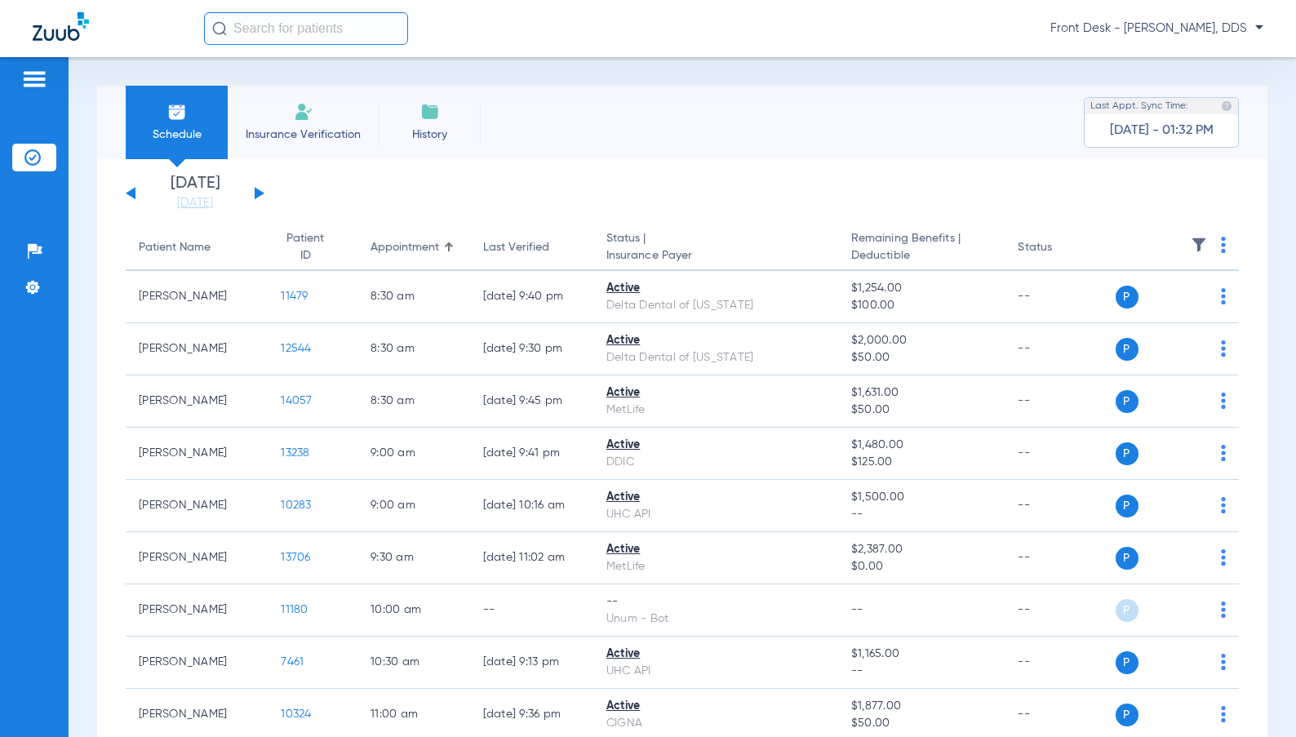 This screenshot has height=737, width=1296. Describe the element at coordinates (716, 723) in the screenshot. I see `div: CIGNA` at that location.